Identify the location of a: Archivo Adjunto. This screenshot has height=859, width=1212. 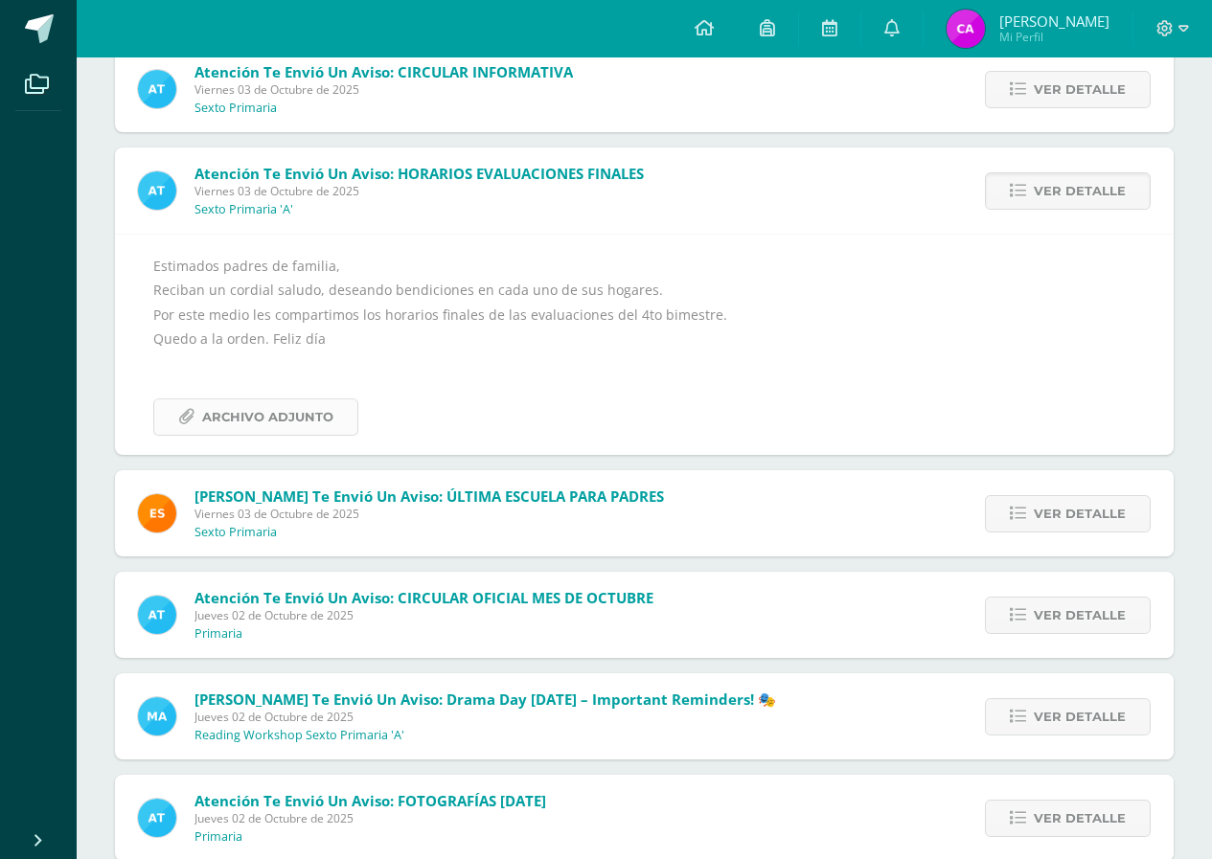
(256, 417).